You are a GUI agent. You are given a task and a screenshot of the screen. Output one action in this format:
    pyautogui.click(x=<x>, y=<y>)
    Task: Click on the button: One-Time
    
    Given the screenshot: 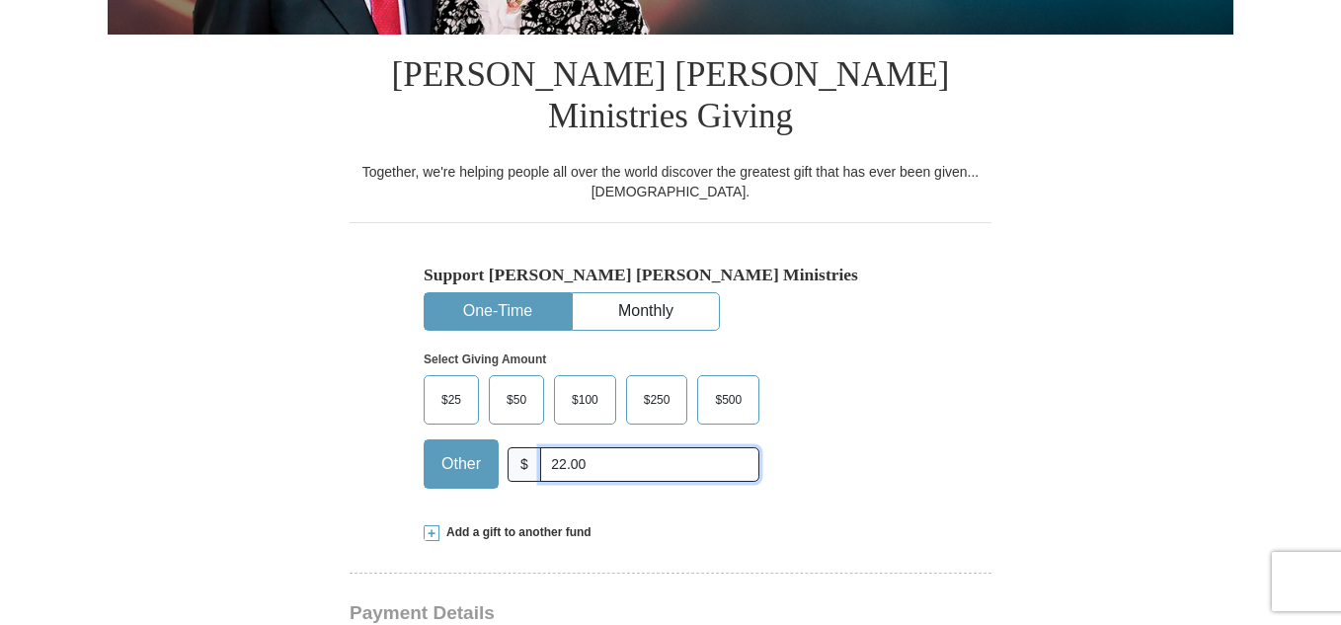 What is the action you would take?
    pyautogui.click(x=498, y=311)
    